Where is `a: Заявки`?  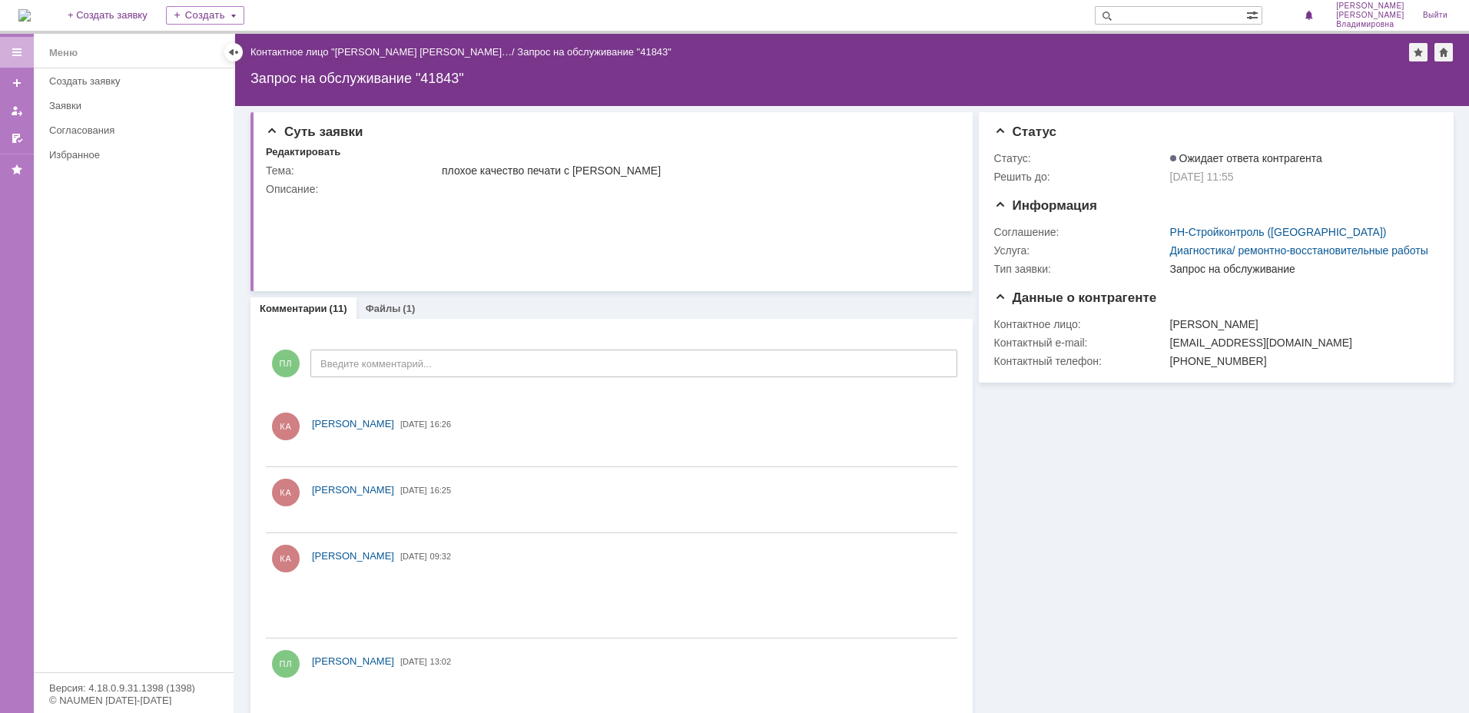
a: Заявки is located at coordinates (137, 105).